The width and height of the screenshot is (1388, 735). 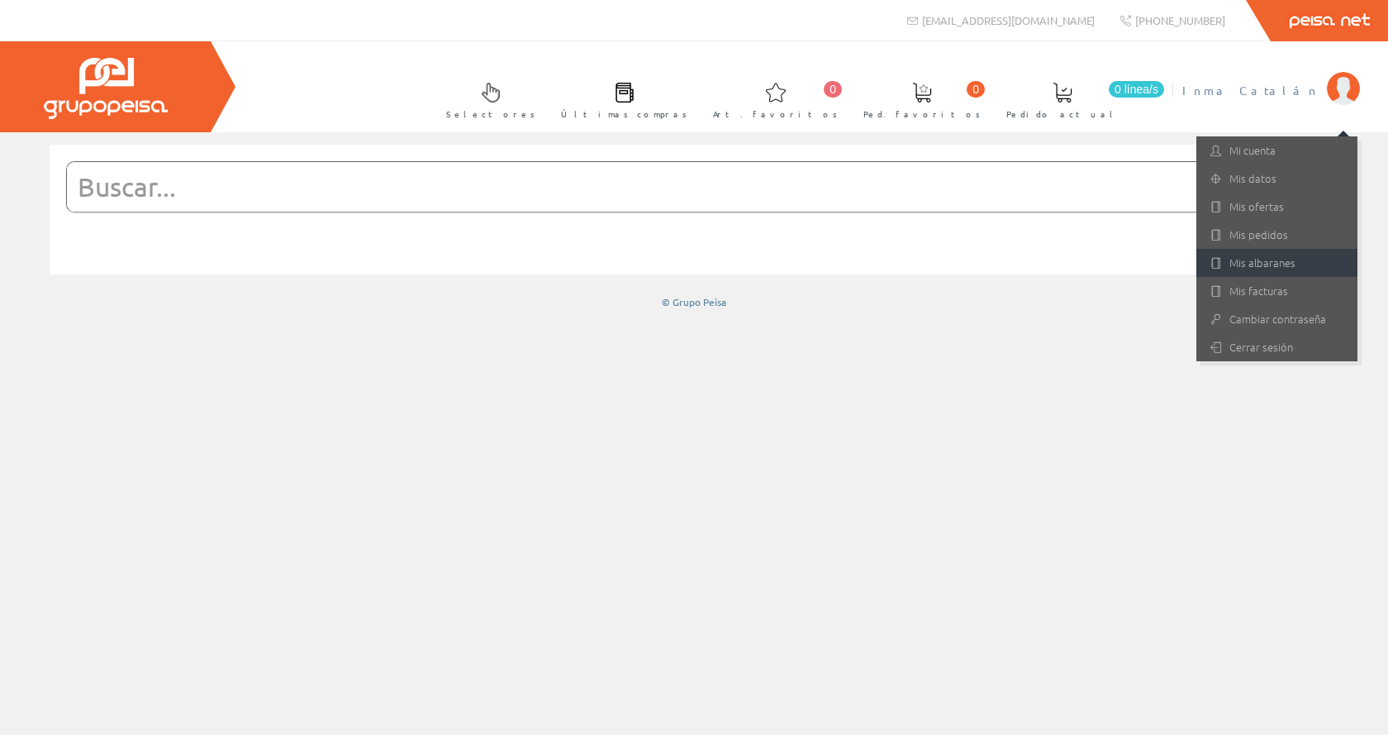 What do you see at coordinates (1277, 235) in the screenshot?
I see `a: Mis pedidos` at bounding box center [1277, 235].